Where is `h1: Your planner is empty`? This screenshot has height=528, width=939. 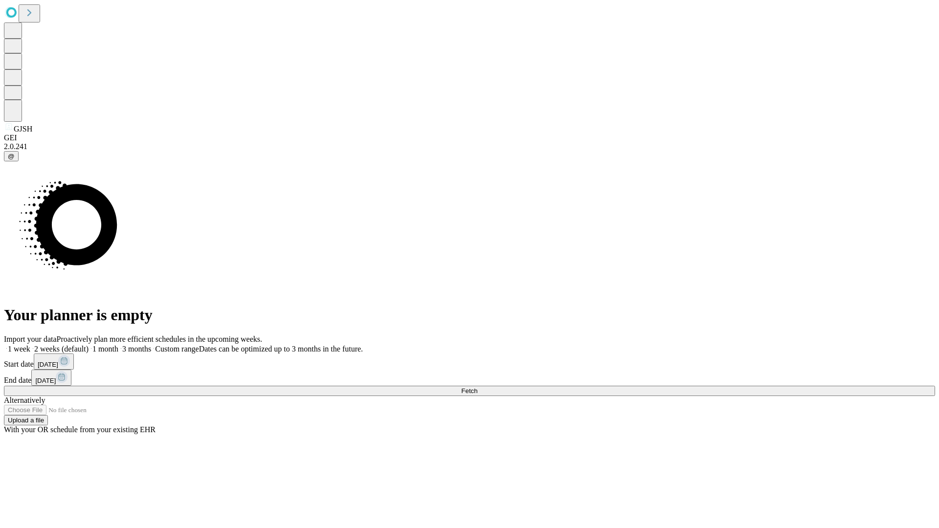
h1: Your planner is empty is located at coordinates (469, 315).